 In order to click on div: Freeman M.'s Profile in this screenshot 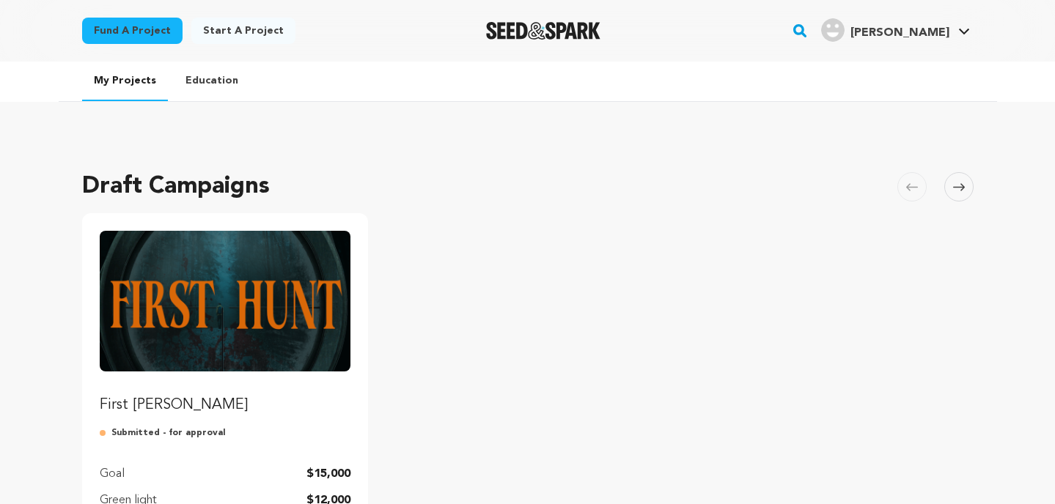, I will do `click(885, 30)`.